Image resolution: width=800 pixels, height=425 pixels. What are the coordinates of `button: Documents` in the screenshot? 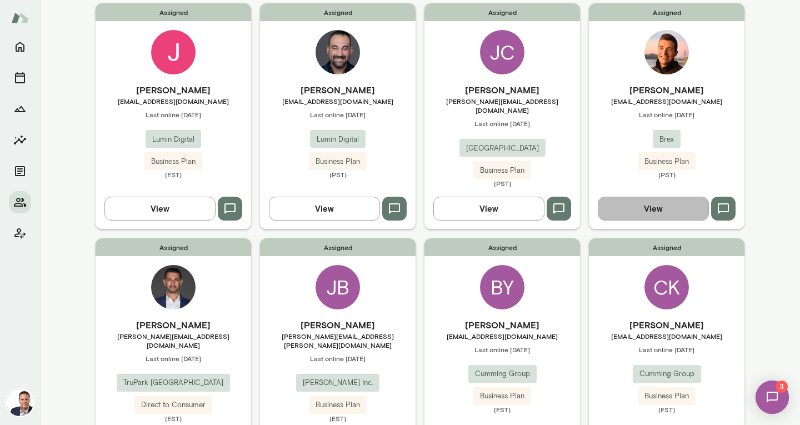 It's located at (20, 171).